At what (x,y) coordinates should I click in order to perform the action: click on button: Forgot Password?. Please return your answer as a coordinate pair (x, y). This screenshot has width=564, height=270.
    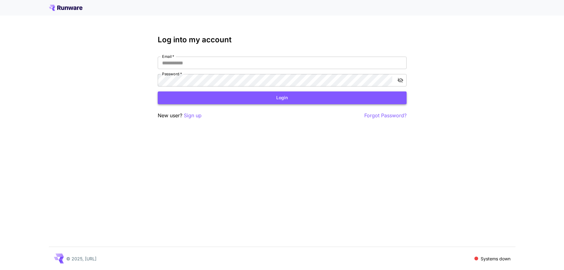
    Looking at the image, I should click on (386, 115).